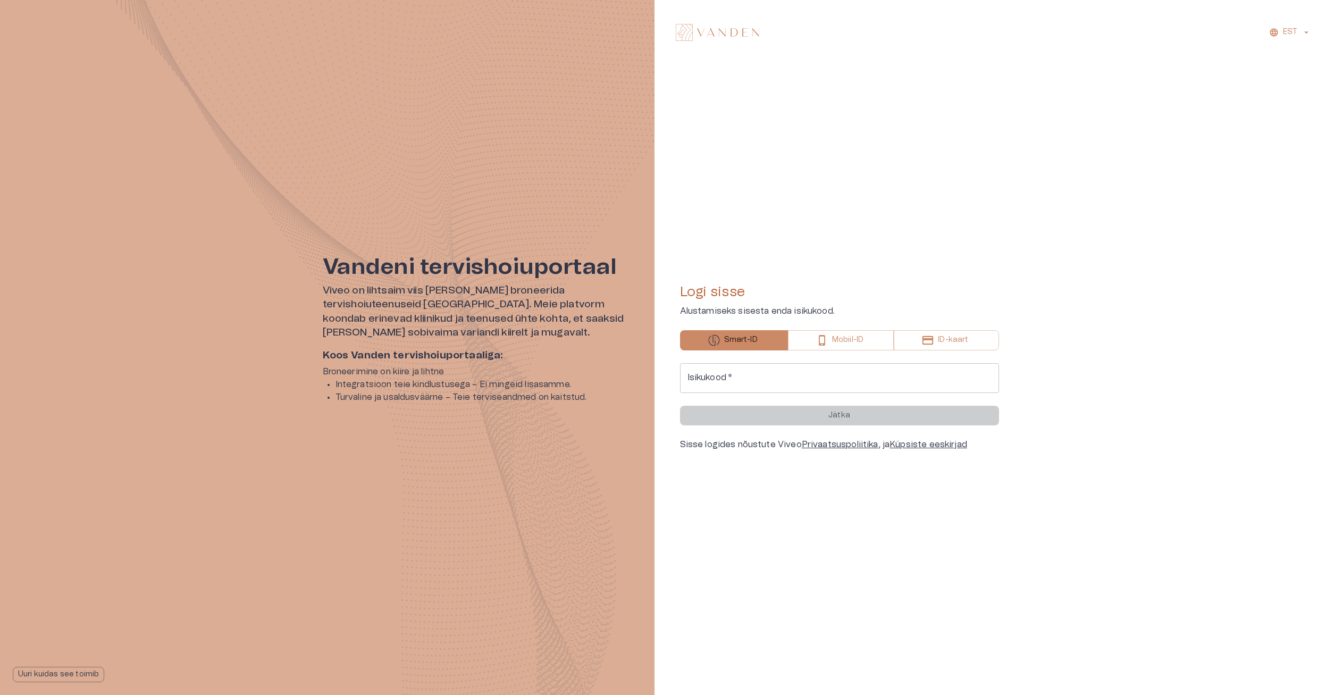 This screenshot has height=695, width=1334. What do you see at coordinates (946, 340) in the screenshot?
I see `button: ID-kaart` at bounding box center [946, 340].